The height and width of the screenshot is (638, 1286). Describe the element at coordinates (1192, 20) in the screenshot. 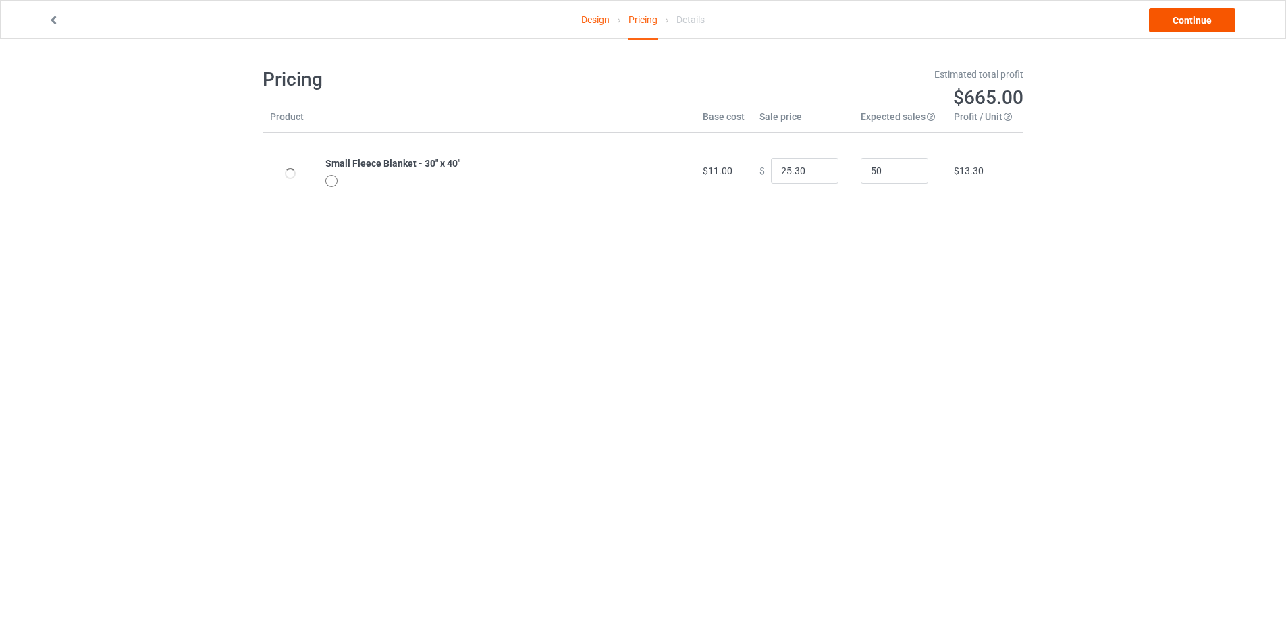

I see `a: Continue` at that location.